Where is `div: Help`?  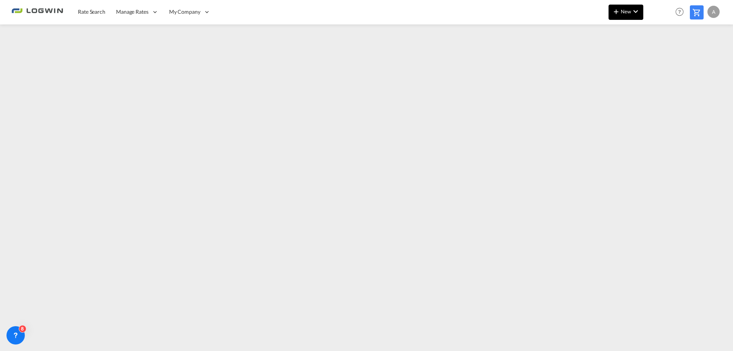 div: Help is located at coordinates (682, 12).